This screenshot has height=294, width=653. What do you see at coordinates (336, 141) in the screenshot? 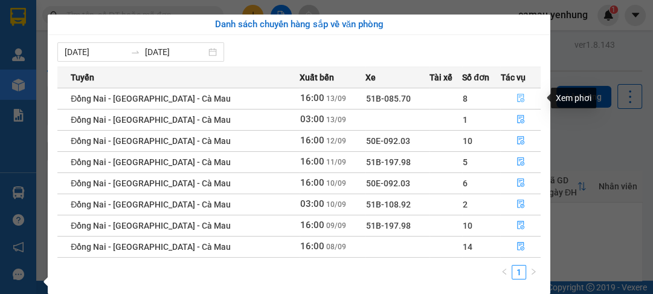
I see `span: 12/09` at bounding box center [336, 141].